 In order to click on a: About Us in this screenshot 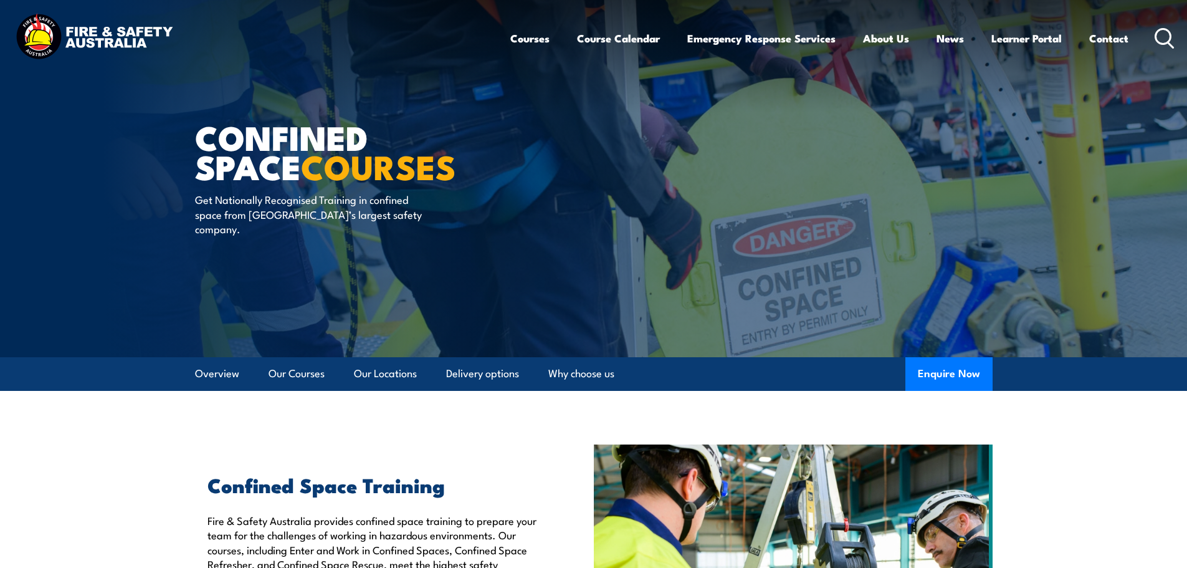, I will do `click(886, 38)`.